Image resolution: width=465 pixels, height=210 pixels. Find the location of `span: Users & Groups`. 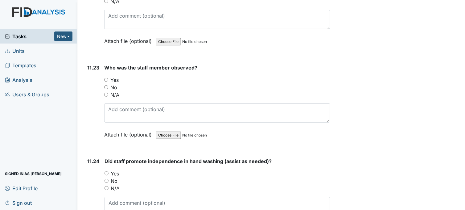

span: Users & Groups is located at coordinates (27, 94).